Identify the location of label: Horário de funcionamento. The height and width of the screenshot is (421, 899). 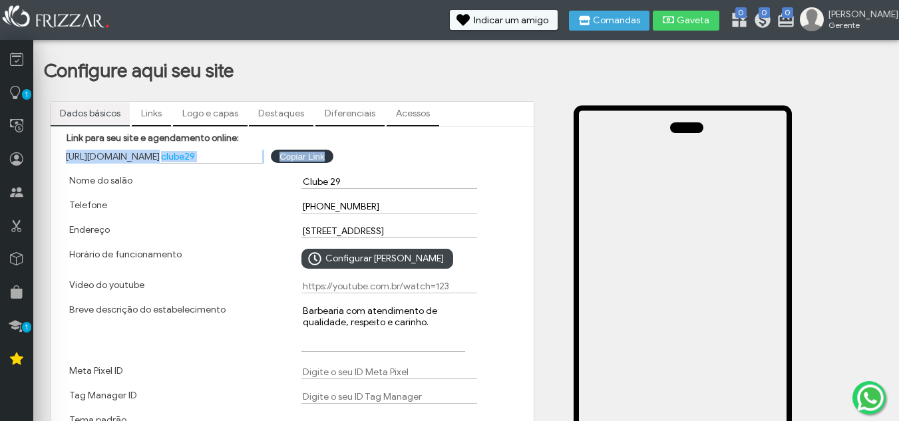
(125, 254).